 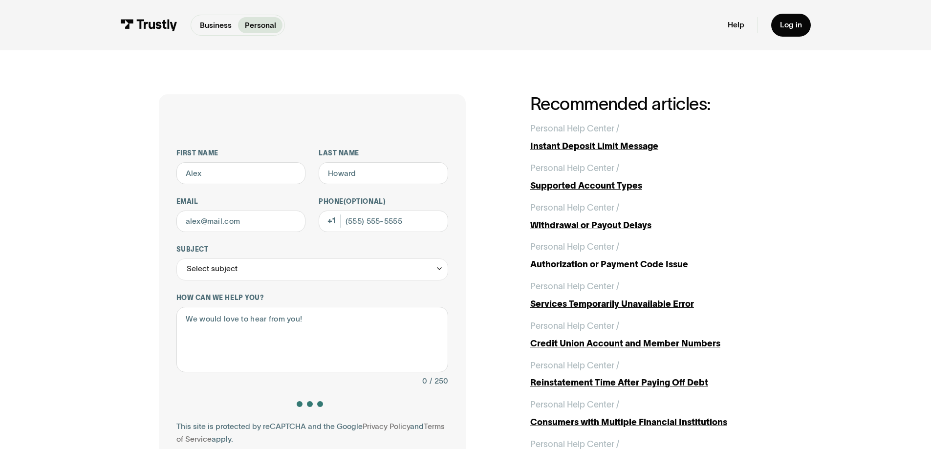 What do you see at coordinates (386, 426) in the screenshot?
I see `a: Privacy Policy` at bounding box center [386, 426].